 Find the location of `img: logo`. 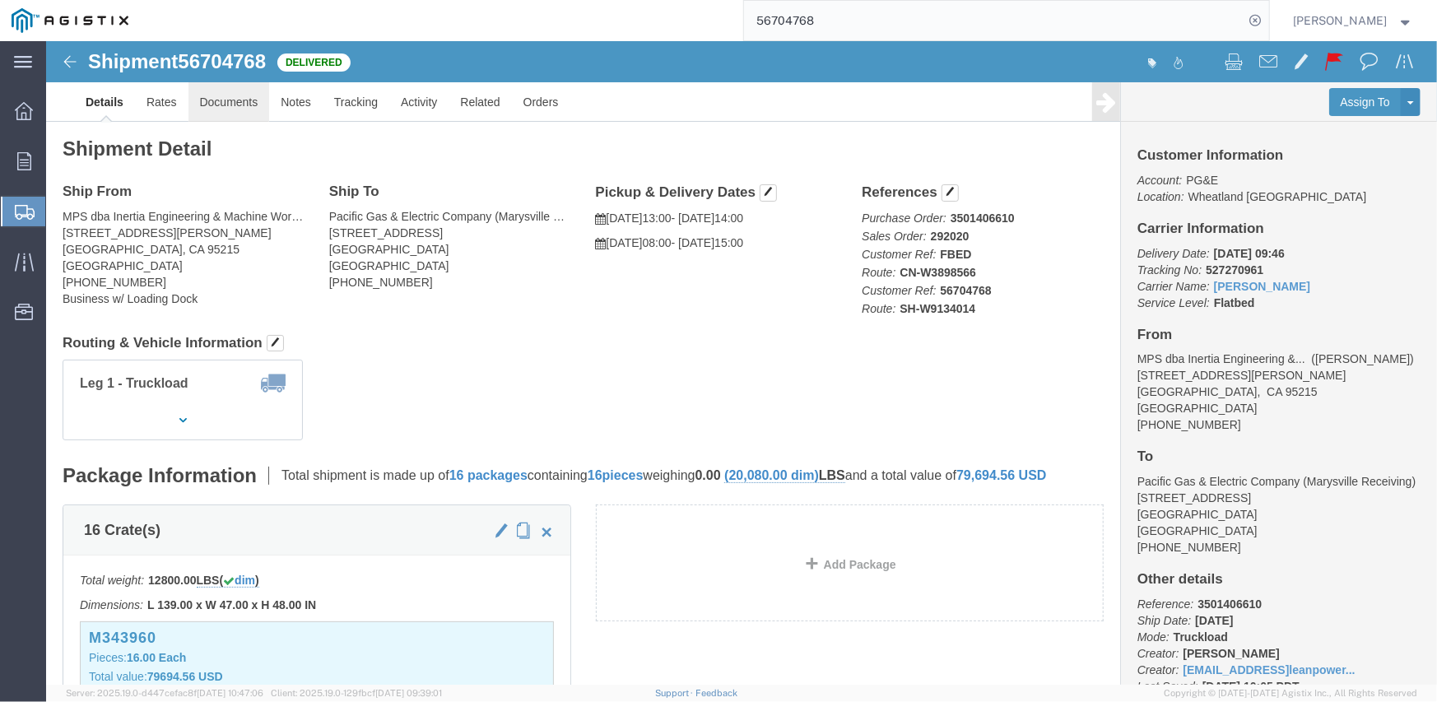

img: logo is located at coordinates (70, 21).